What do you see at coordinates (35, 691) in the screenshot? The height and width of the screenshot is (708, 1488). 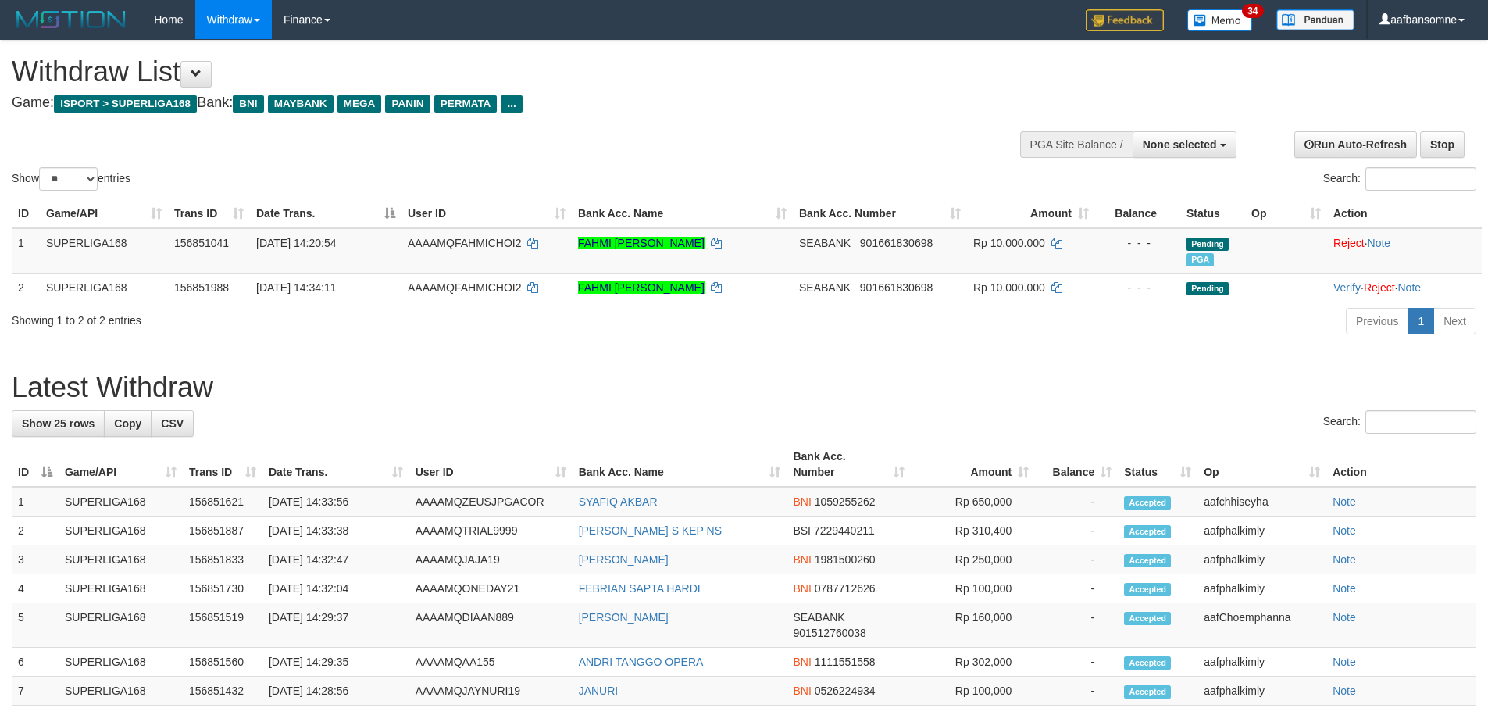 I see `td: 7` at bounding box center [35, 691].